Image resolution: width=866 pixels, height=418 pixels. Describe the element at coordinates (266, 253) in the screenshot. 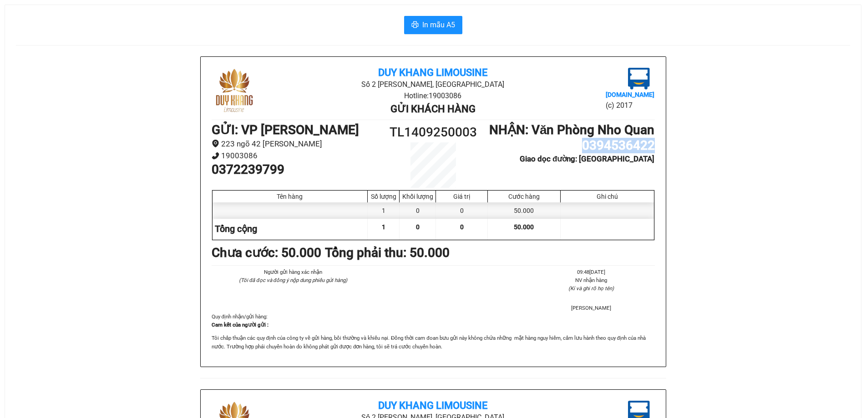

I see `b: Chưa cước : 50.000` at that location.